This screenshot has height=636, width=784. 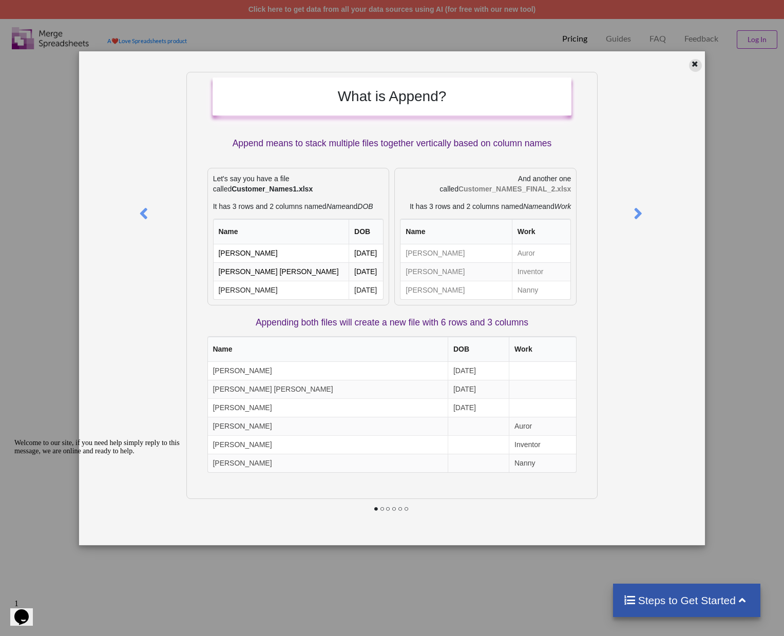 I want to click on div: Welcome to our site, if you need help simply reply to this message, we are online and ready to help., so click(x=96, y=12).